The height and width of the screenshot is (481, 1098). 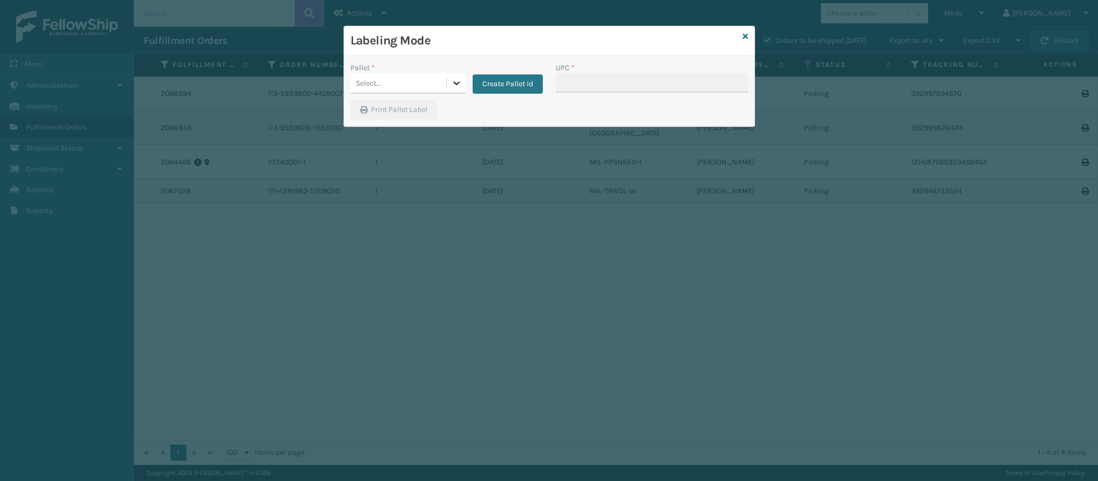 What do you see at coordinates (507, 84) in the screenshot?
I see `button: Create Pallet Id` at bounding box center [507, 84].